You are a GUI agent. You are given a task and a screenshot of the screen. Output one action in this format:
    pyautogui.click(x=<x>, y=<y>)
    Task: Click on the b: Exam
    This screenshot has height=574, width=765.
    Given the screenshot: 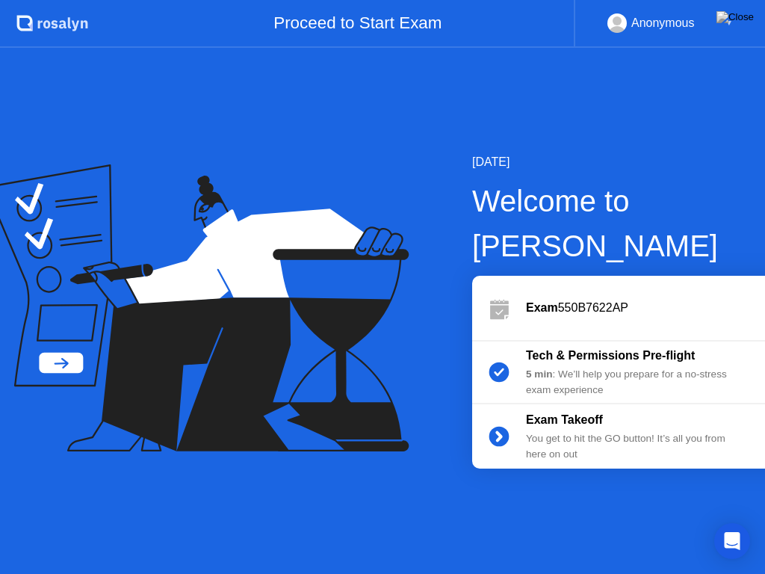 What is the action you would take?
    pyautogui.click(x=542, y=307)
    